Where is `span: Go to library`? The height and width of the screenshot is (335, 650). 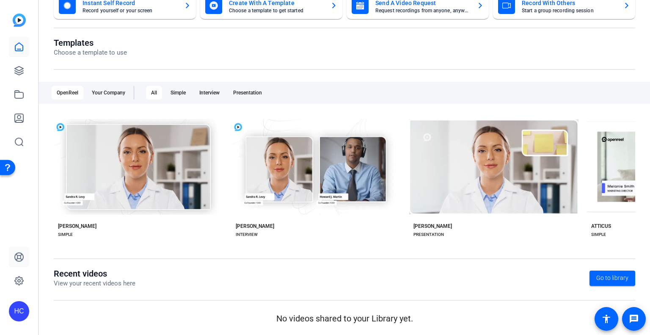
span: Go to library is located at coordinates (612, 277).